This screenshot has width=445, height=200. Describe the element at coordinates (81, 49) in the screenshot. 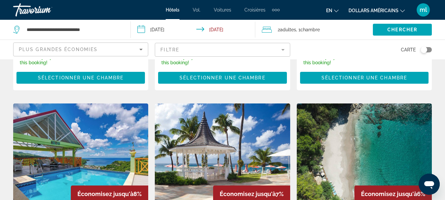

I see `mat-select: Sort by` at that location.